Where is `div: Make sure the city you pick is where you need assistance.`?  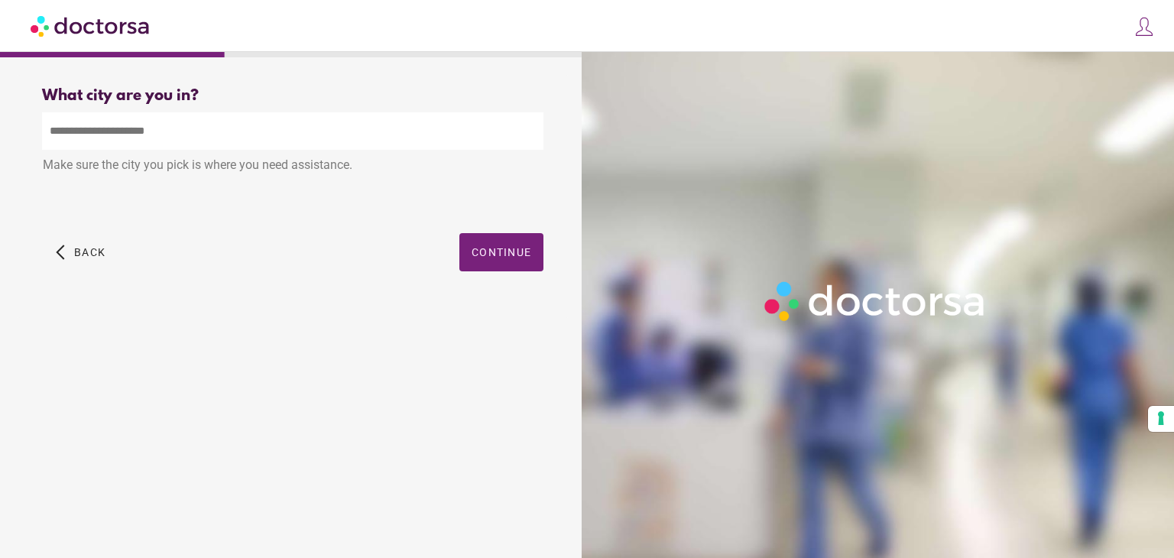
div: Make sure the city you pick is where you need assistance. is located at coordinates (293, 167).